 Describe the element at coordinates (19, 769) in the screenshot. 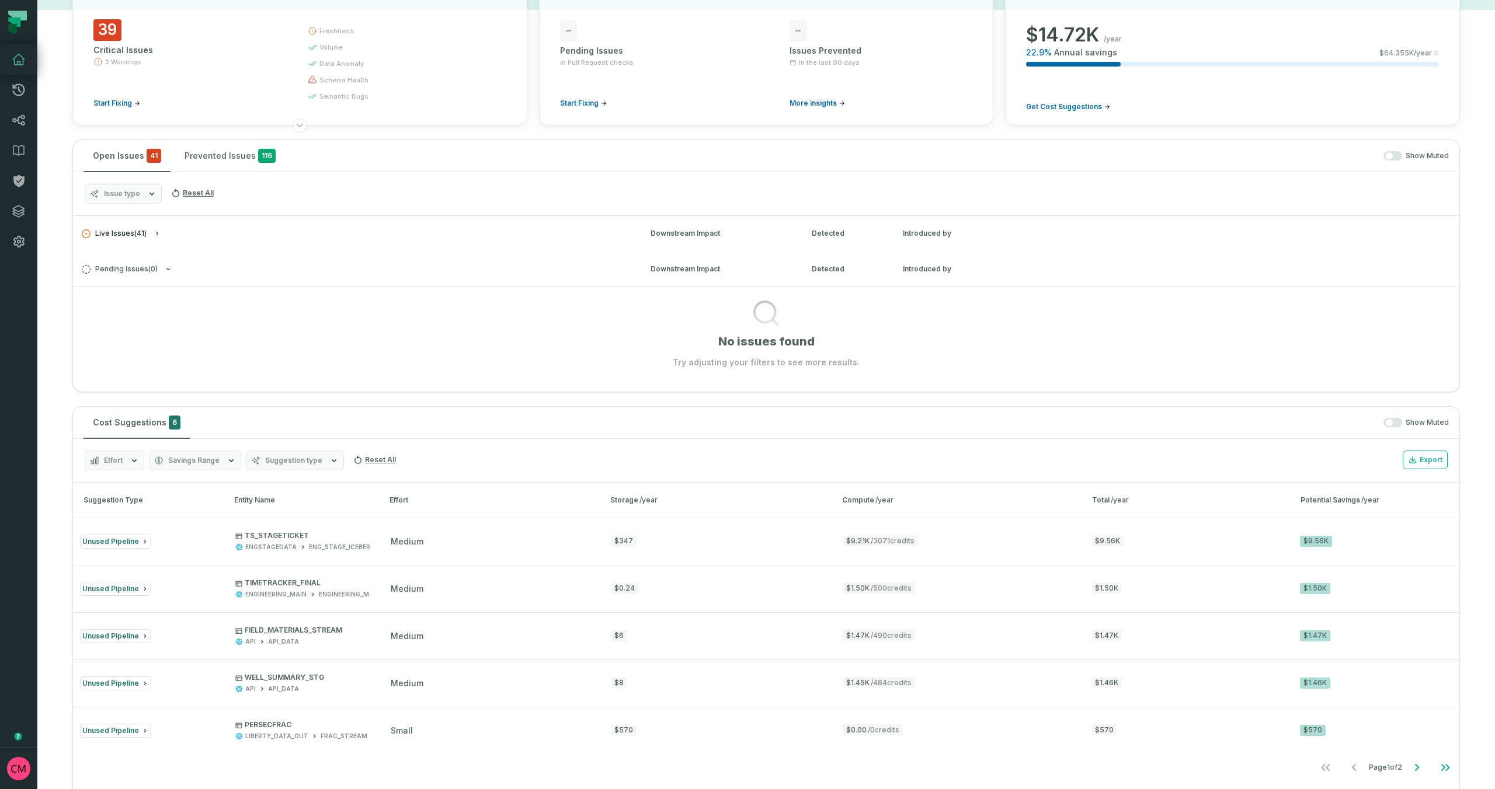

I see `img: avatar of Collin Marsden` at that location.